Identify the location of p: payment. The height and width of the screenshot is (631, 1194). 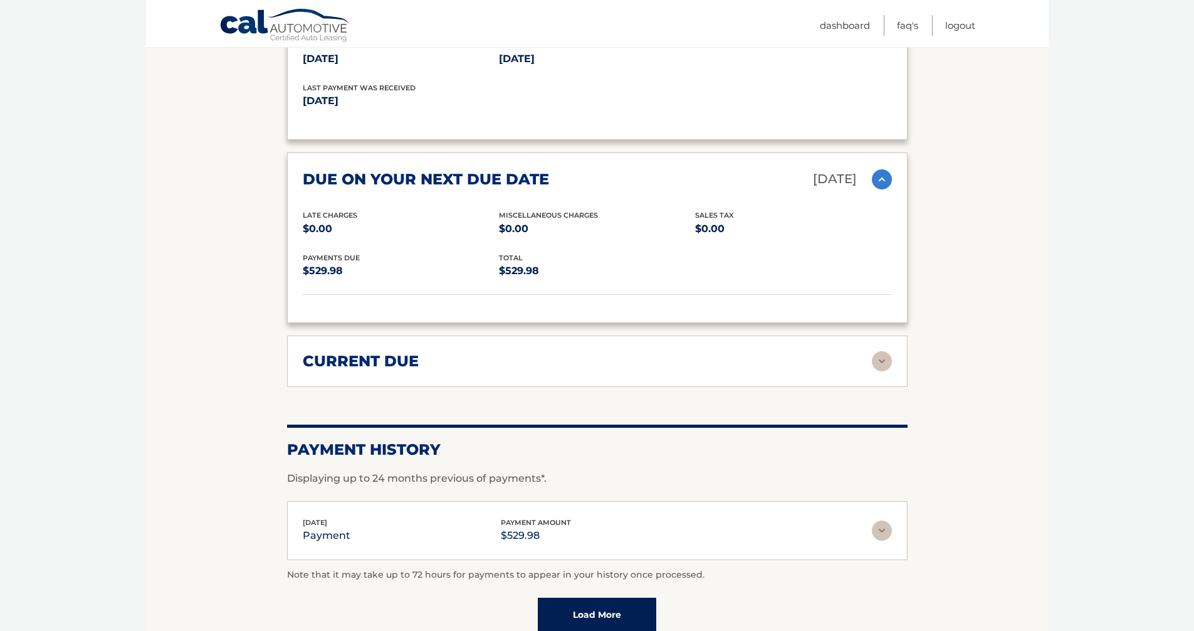
(327, 535).